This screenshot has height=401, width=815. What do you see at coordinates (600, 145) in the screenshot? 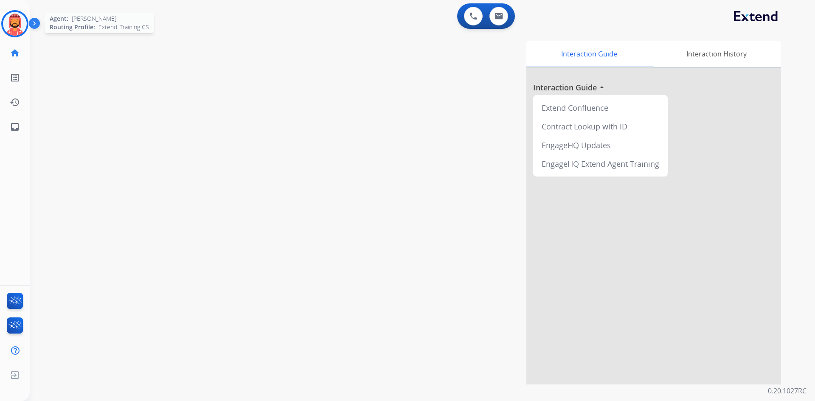
I see `div: EngageHQ Updates` at bounding box center [600, 145].